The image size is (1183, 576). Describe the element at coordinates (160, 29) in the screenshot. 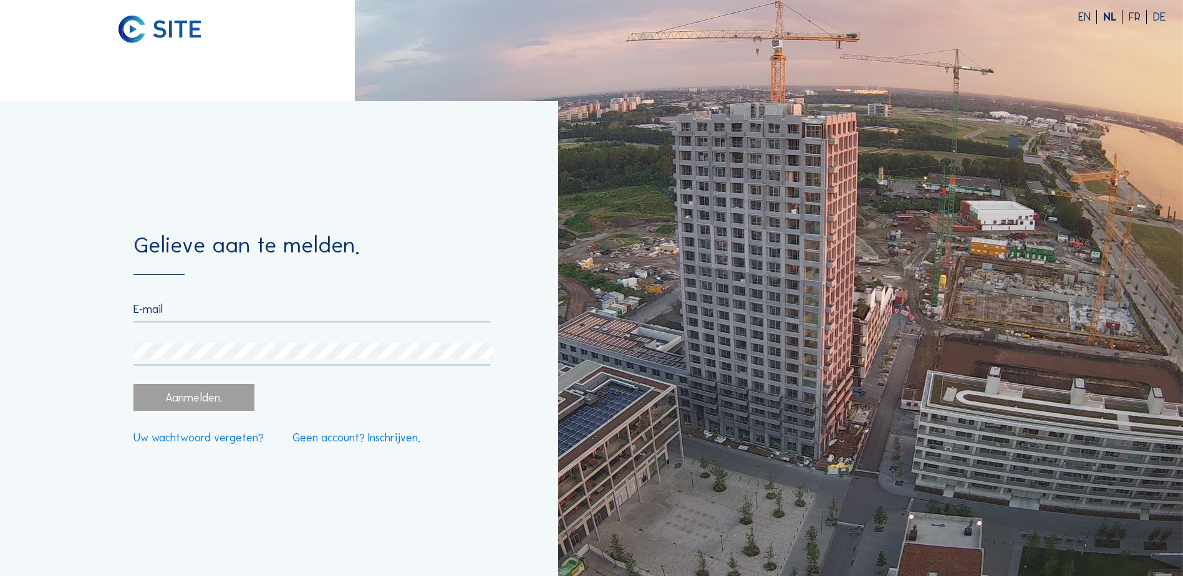

I see `img: C-SITE logo` at that location.